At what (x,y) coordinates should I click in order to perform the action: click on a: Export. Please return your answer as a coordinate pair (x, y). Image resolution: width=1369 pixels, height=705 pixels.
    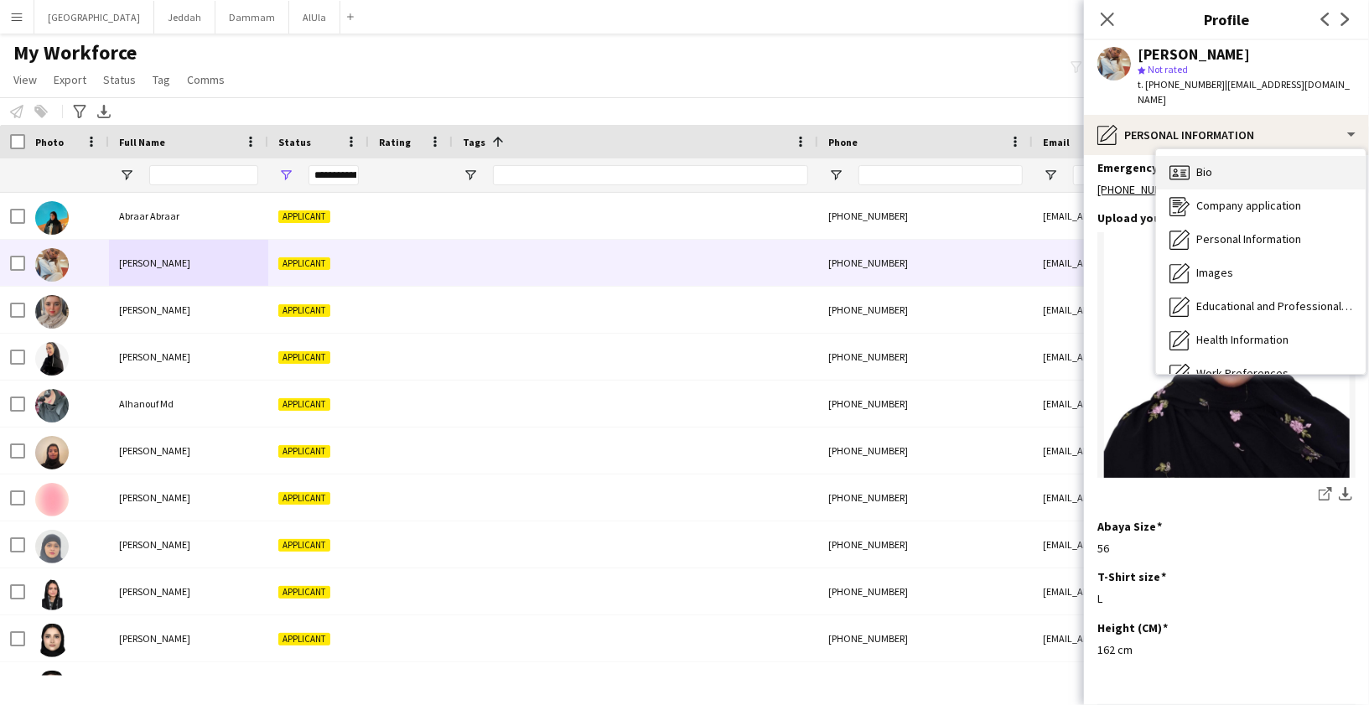
    Looking at the image, I should click on (70, 80).